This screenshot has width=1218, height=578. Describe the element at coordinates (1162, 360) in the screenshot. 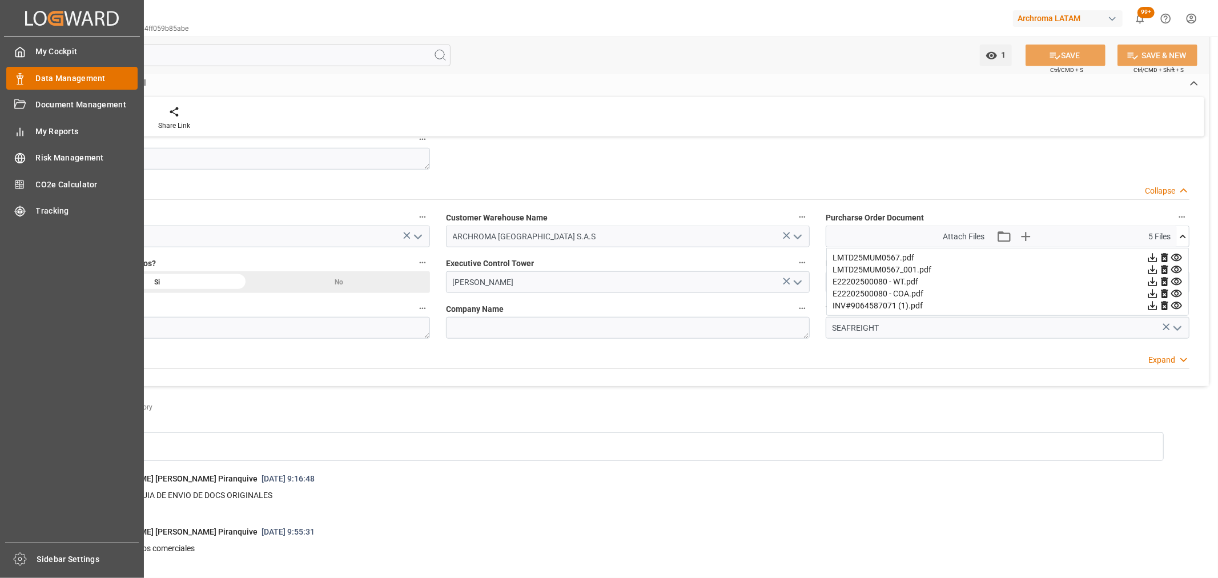

I see `div: Expand` at that location.